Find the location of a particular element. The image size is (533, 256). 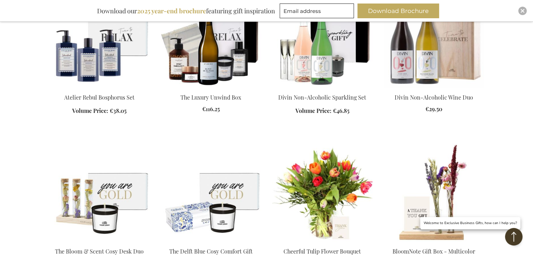

a: Volume Price: €46.85 is located at coordinates (322, 111).